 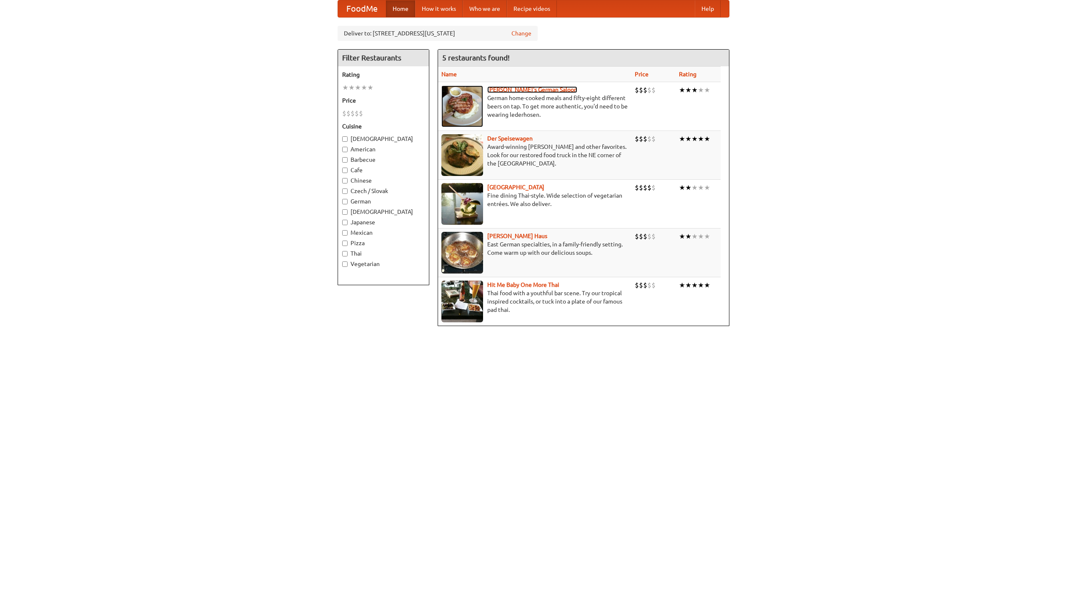 What do you see at coordinates (535, 301) in the screenshot?
I see `p: Thai food with a youthful bar scene. Try our tropical inspired cocktails, or tuck into a plate of...` at bounding box center [535, 301].